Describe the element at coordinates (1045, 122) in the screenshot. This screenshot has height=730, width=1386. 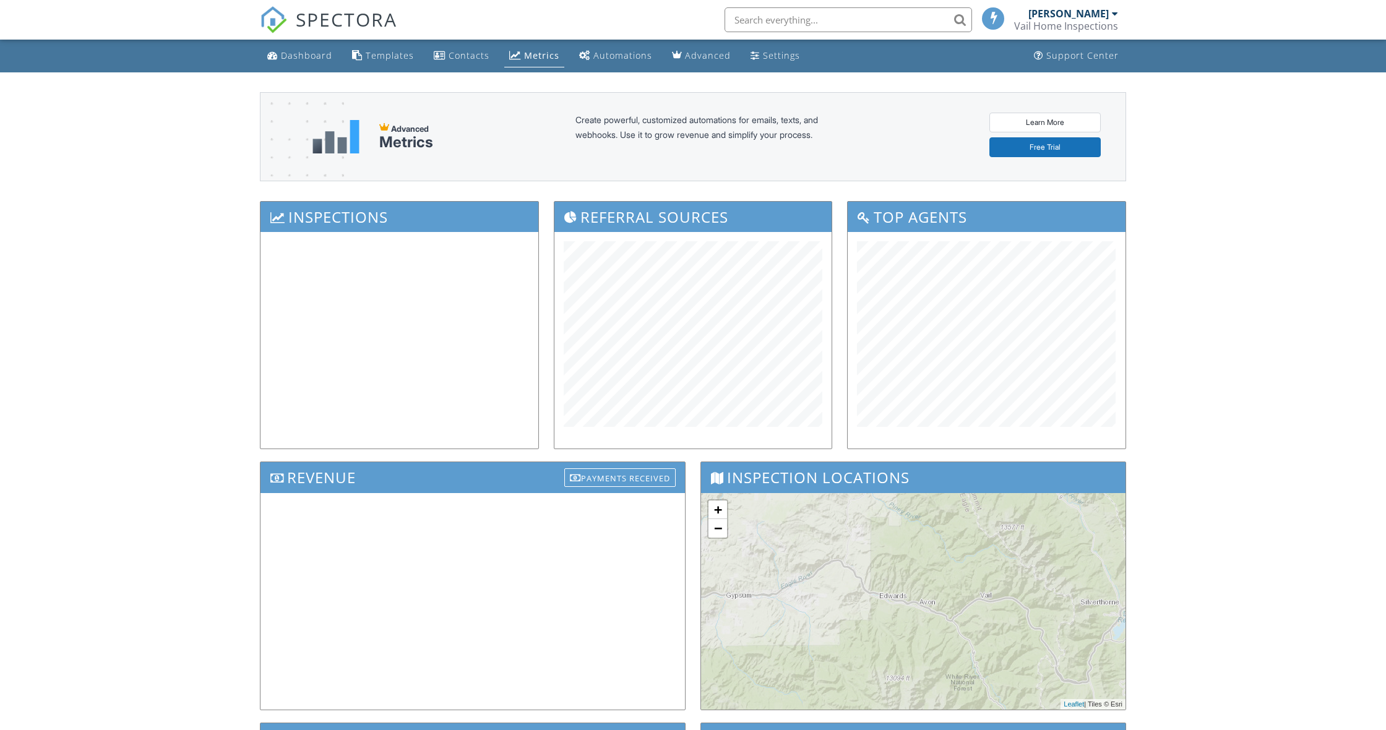
I see `a: Learn More` at that location.